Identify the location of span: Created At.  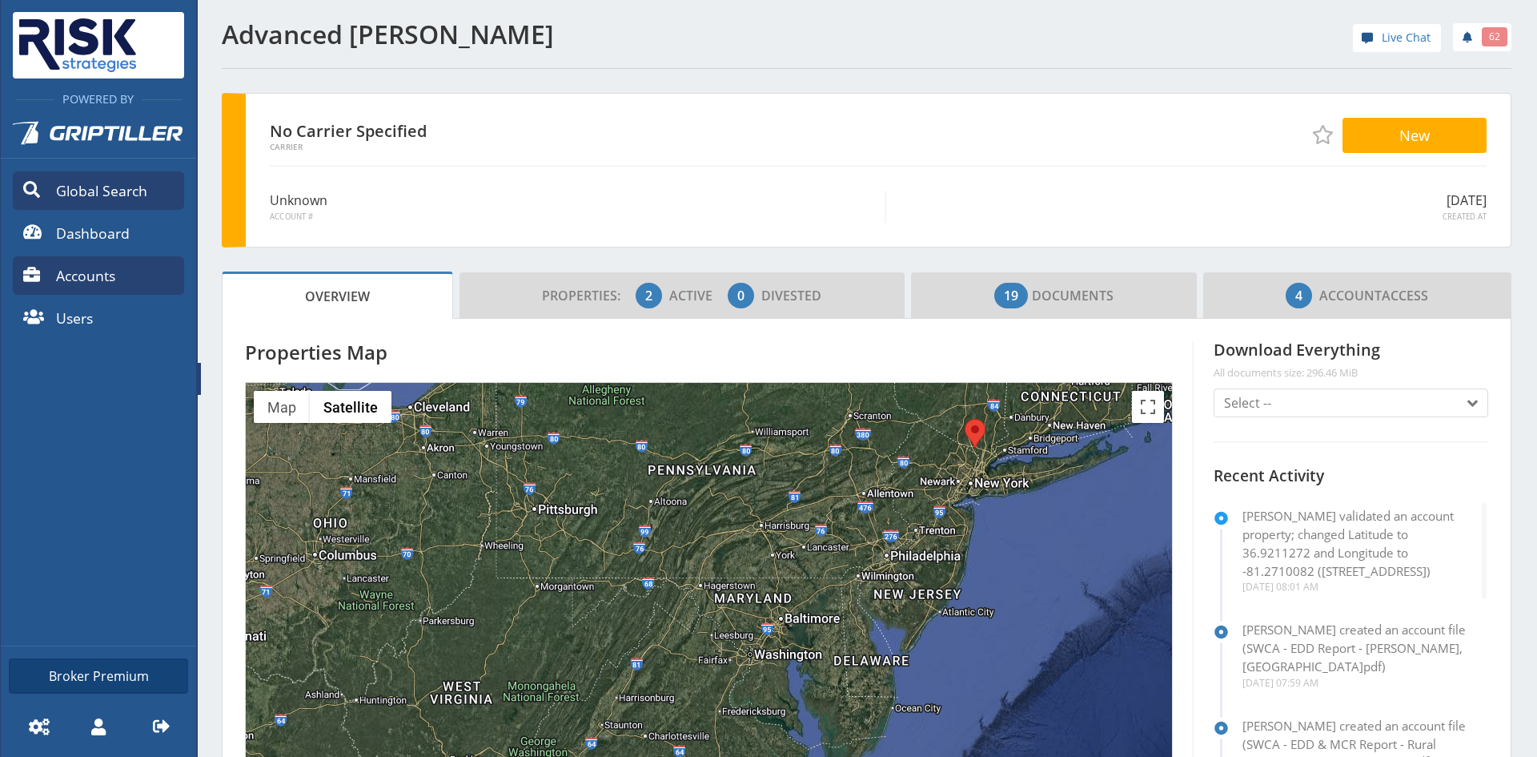
(1192, 217).